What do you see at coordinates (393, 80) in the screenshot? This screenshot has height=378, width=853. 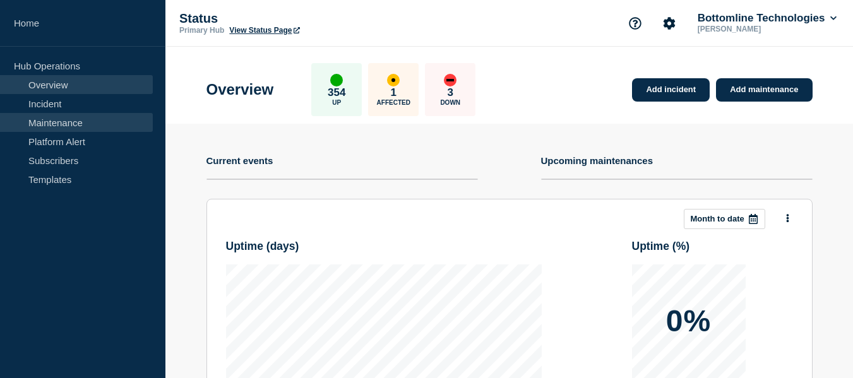 I see `div: affected` at bounding box center [393, 80].